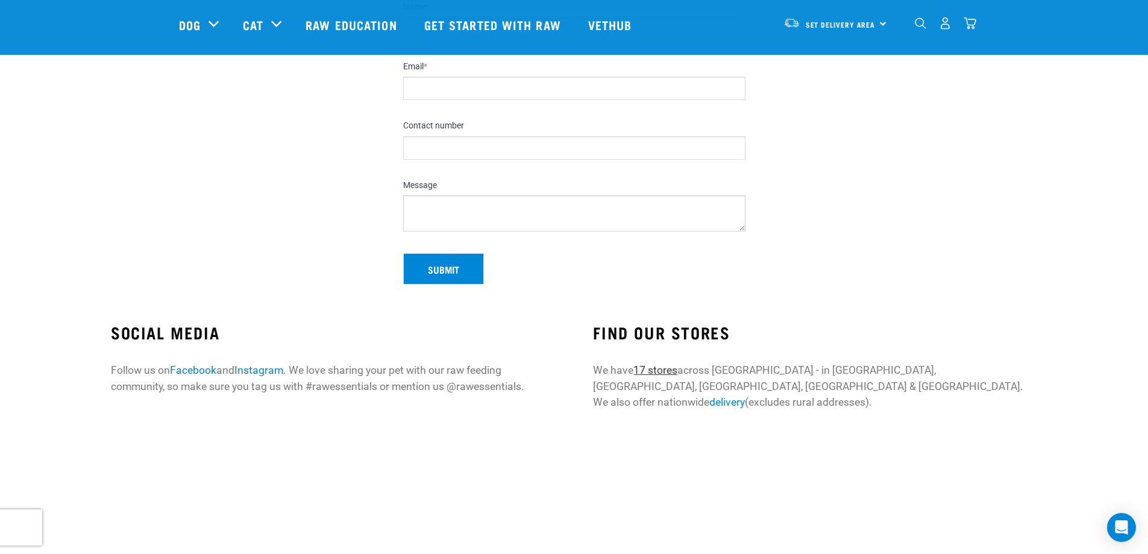 This screenshot has width=1148, height=554. I want to click on span: Set Delivery Area, so click(841, 24).